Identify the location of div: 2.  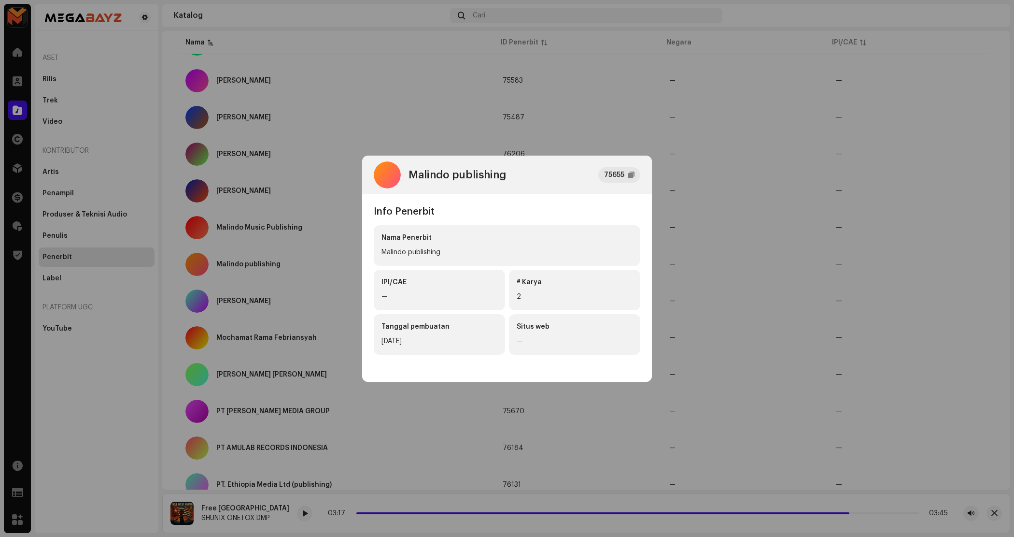
(575, 297).